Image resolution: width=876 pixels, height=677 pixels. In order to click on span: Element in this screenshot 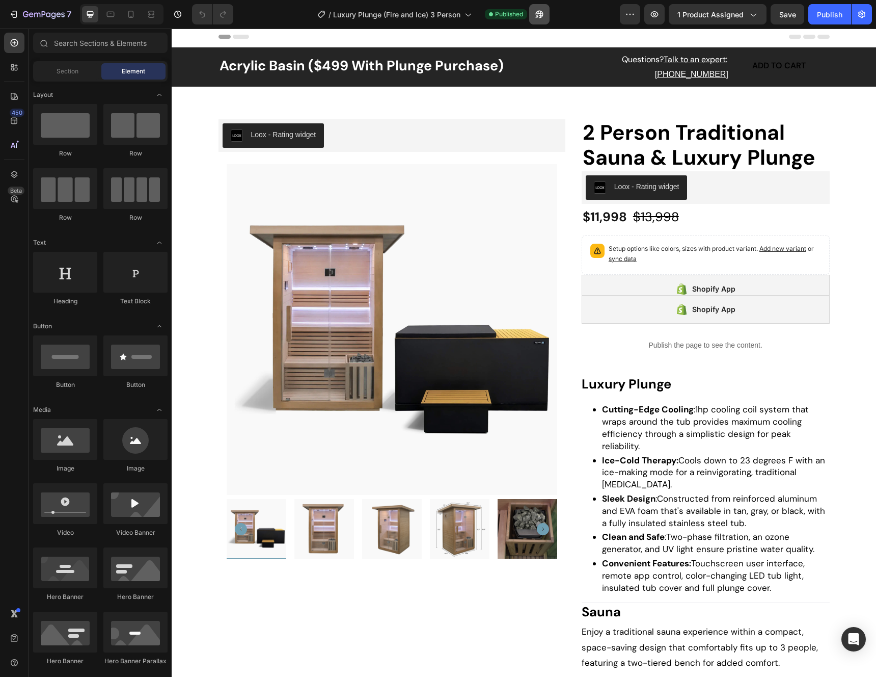, I will do `click(133, 71)`.